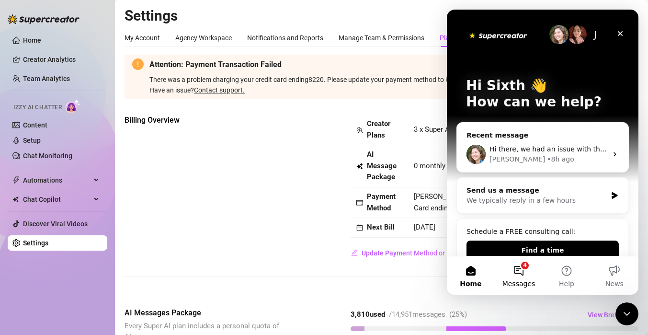 The height and width of the screenshot is (335, 648). What do you see at coordinates (23, 274) in the screenshot?
I see `span: Home` at bounding box center [23, 274].